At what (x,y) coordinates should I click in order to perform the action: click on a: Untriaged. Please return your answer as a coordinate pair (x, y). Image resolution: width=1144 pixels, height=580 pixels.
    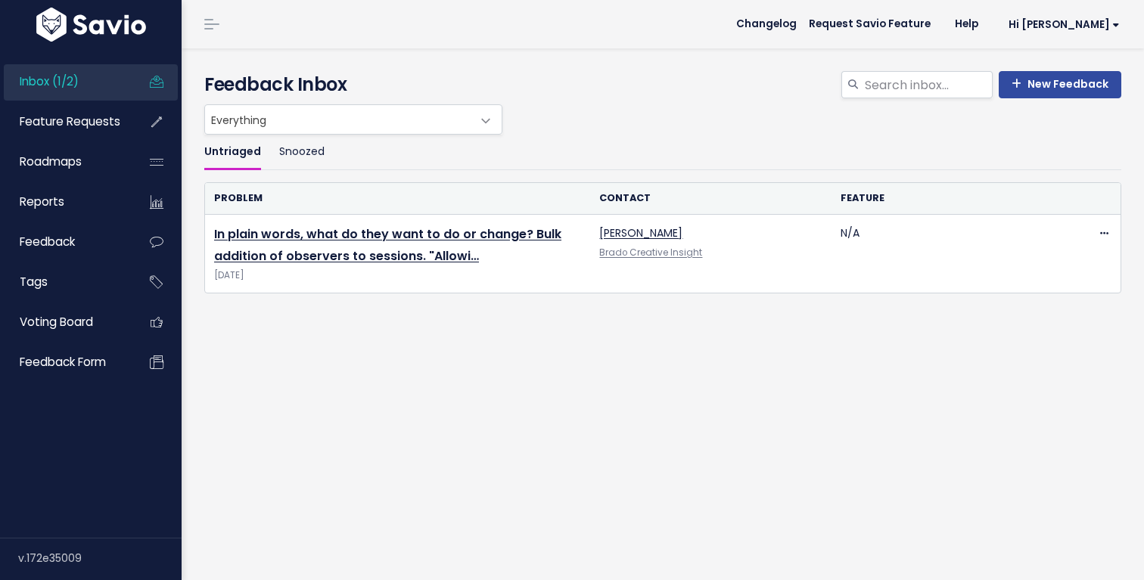
    Looking at the image, I should click on (232, 152).